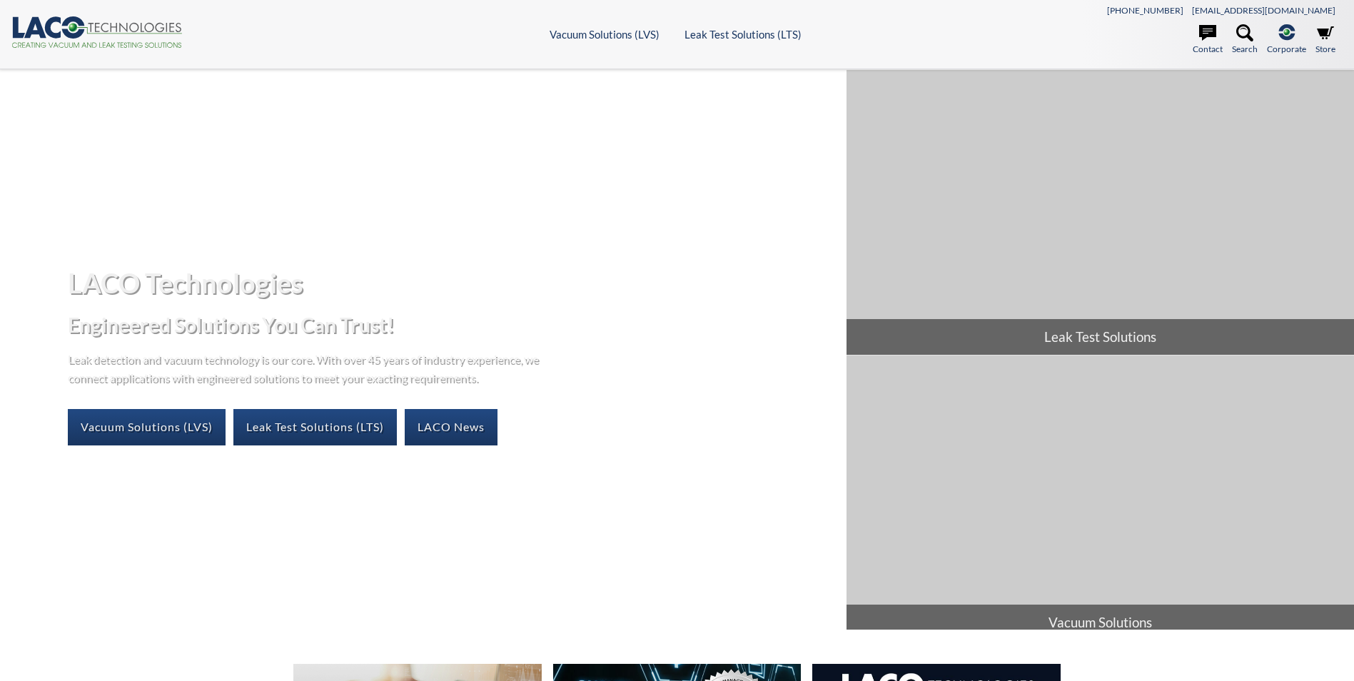 The width and height of the screenshot is (1354, 681). I want to click on a: LACO News, so click(451, 427).